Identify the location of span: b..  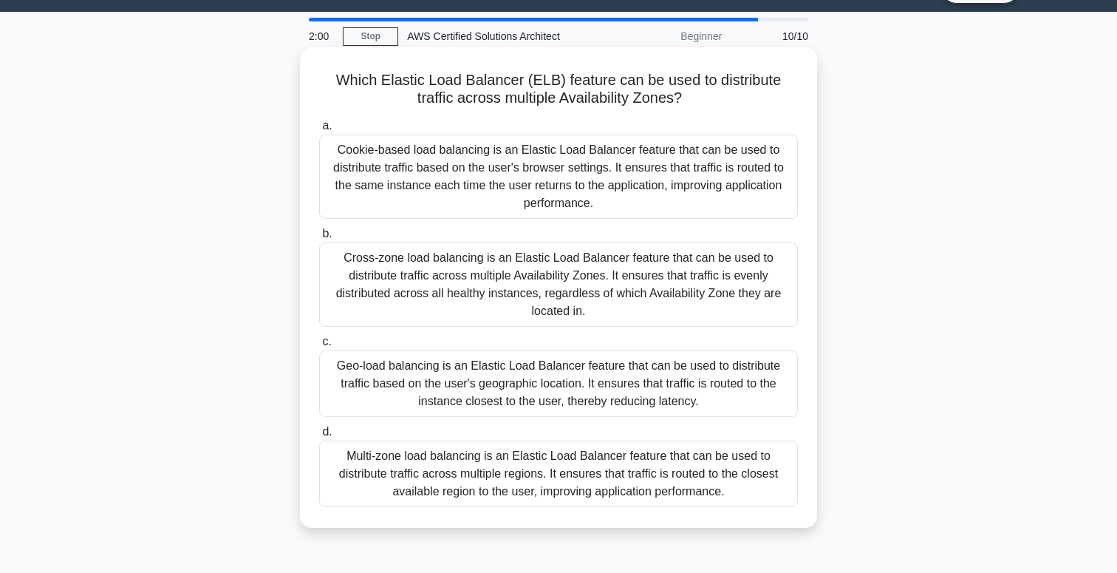
(327, 233).